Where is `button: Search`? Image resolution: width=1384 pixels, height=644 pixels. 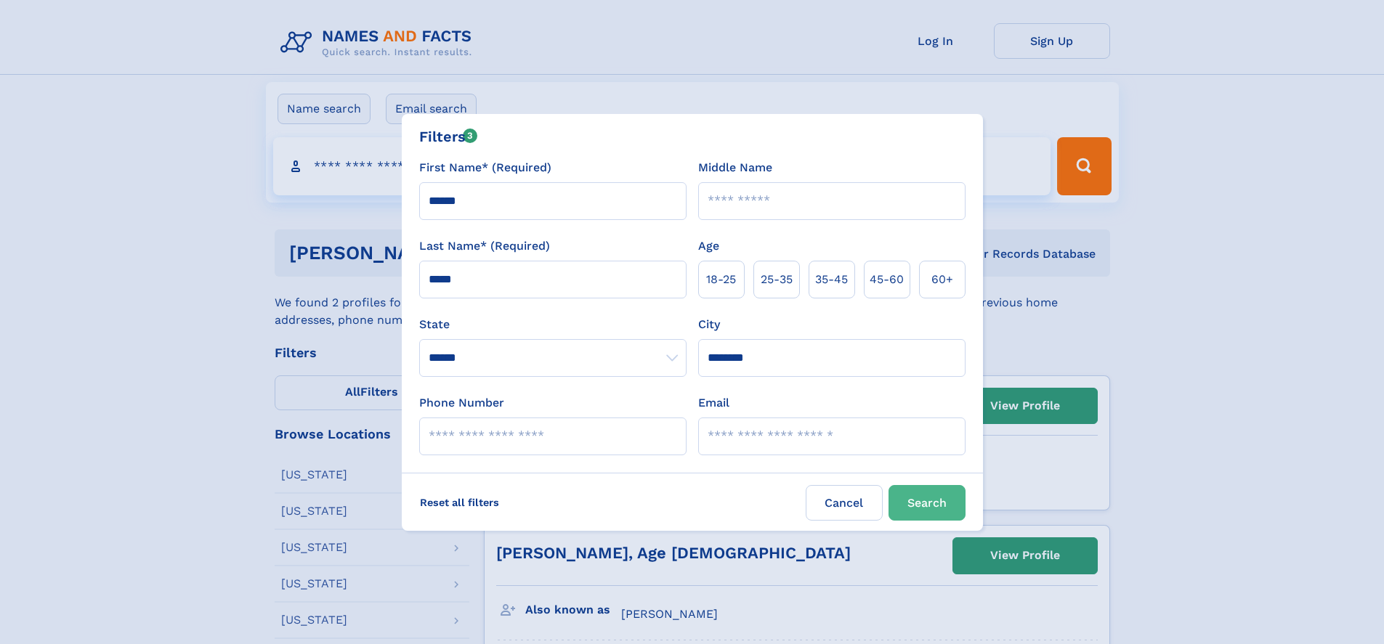
button: Search is located at coordinates (927, 503).